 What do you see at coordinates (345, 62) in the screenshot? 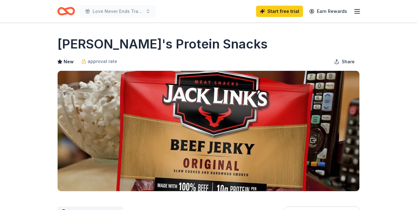
I see `button: Share` at bounding box center [345, 62].